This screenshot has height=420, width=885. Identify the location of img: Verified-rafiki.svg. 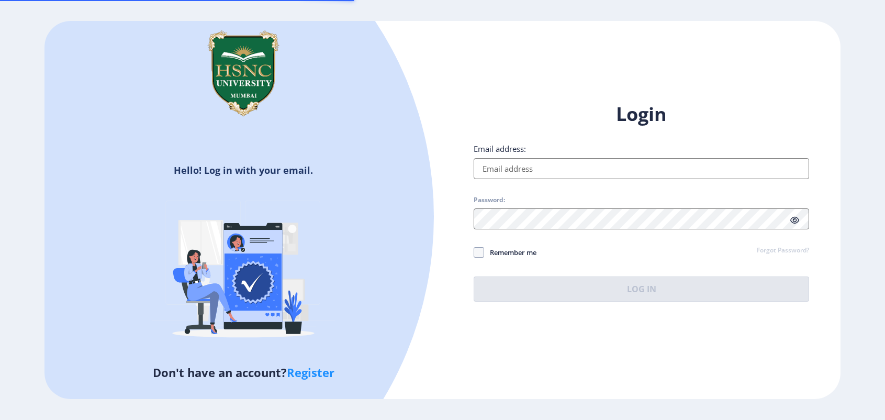
(243, 272).